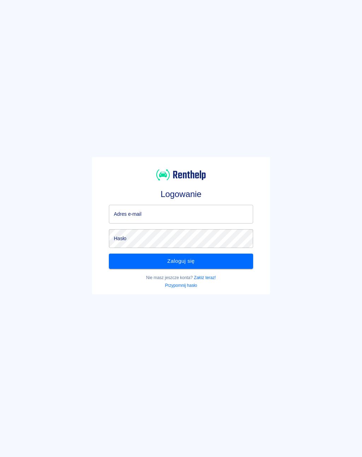  I want to click on p: Nie masz jeszcze konta?, so click(181, 277).